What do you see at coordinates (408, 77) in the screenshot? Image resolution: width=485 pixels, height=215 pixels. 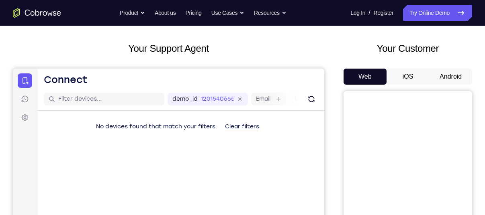 I see `button: iOS` at bounding box center [408, 77].